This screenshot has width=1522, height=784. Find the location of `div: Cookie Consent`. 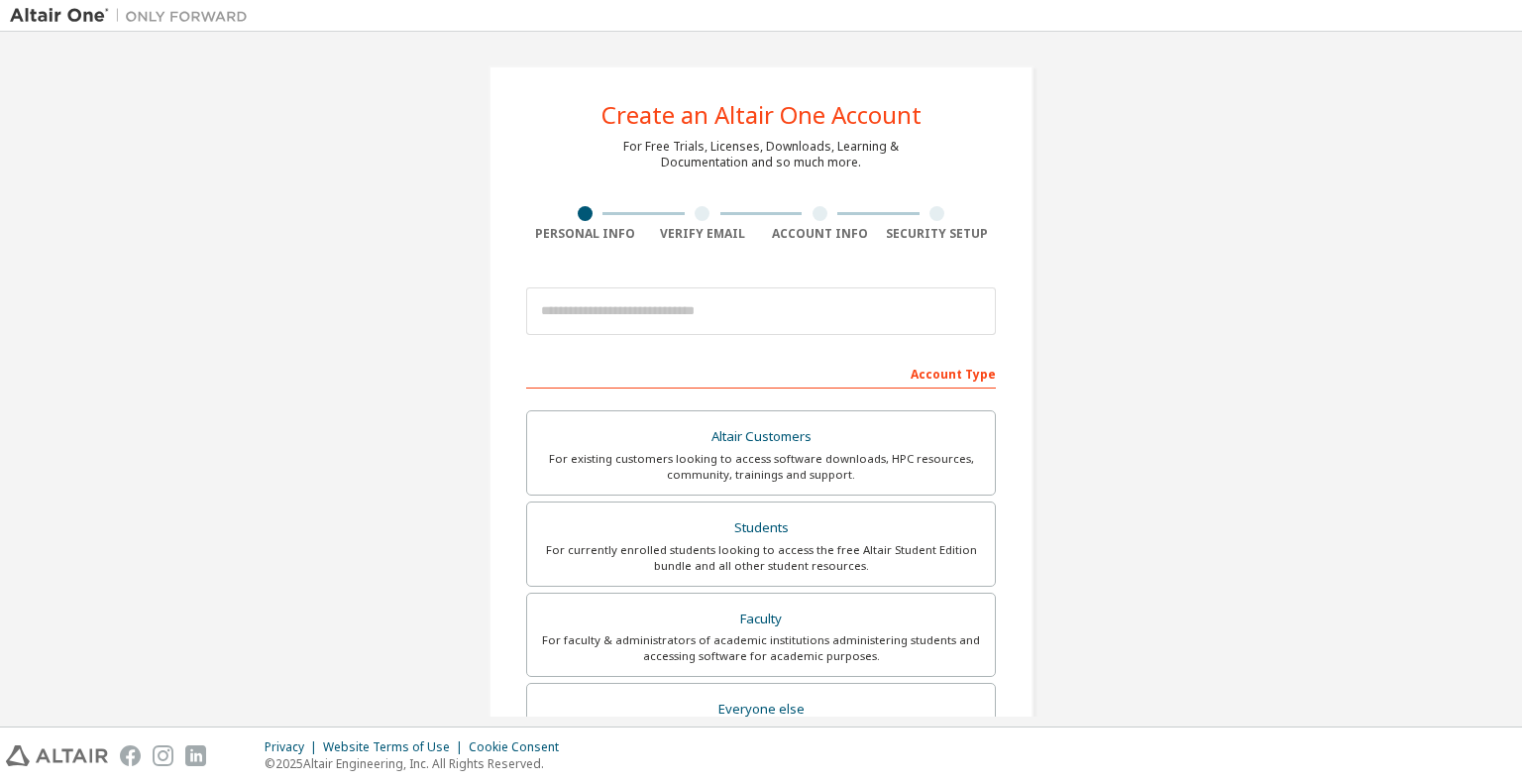

div: Cookie Consent is located at coordinates (519, 747).